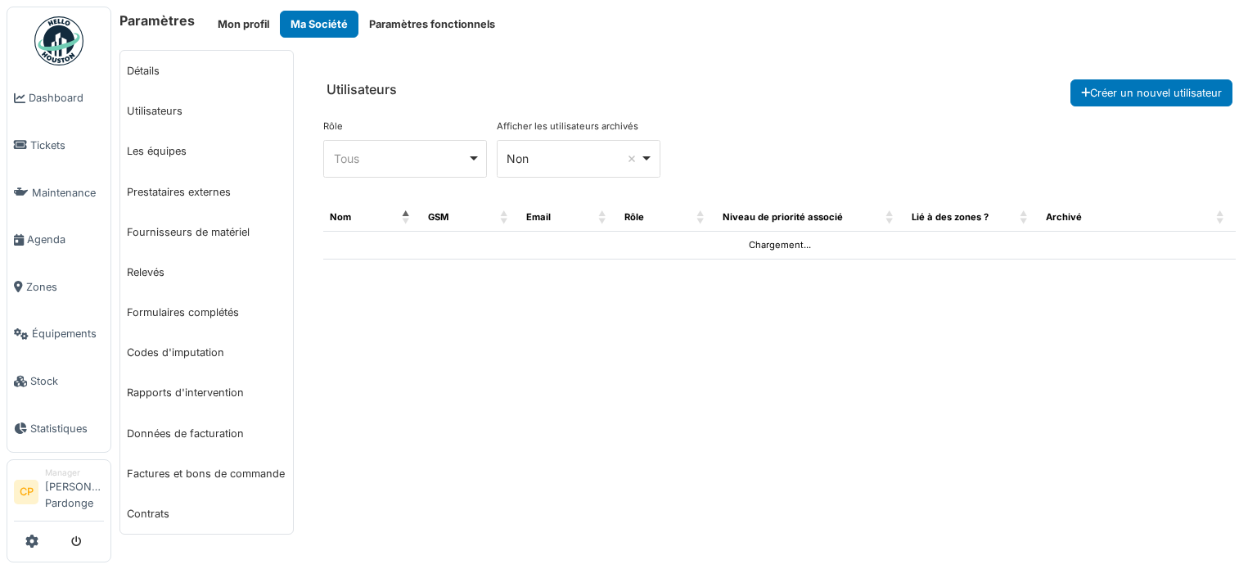 Image resolution: width=1257 pixels, height=569 pixels. I want to click on span: Lié à des zones ?, so click(950, 217).